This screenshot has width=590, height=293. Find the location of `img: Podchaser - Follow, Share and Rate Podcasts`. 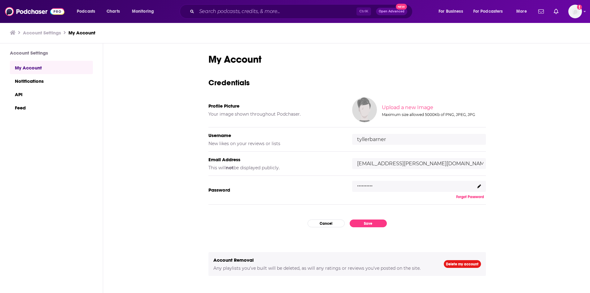

img: Podchaser - Follow, Share and Rate Podcasts is located at coordinates (35, 11).